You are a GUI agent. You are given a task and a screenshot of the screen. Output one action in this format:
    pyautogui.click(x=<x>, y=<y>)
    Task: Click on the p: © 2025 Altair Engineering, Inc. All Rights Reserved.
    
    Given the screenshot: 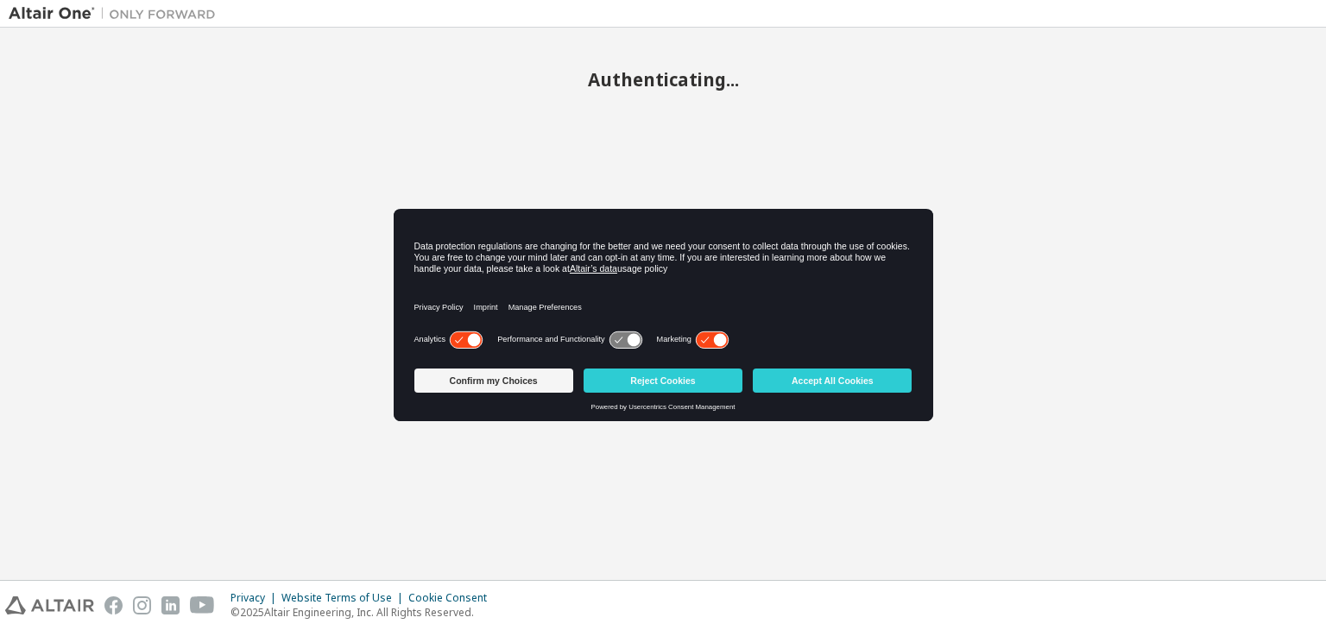 What is the action you would take?
    pyautogui.click(x=363, y=612)
    